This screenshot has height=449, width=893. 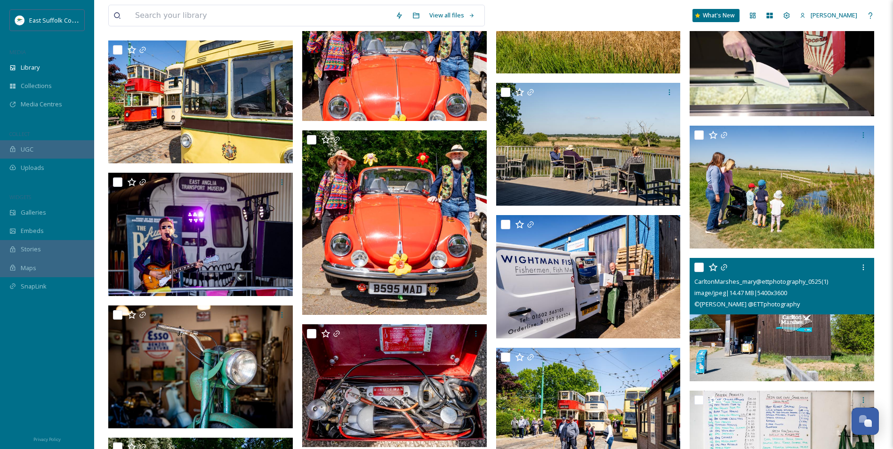 What do you see at coordinates (716, 16) in the screenshot?
I see `a: What's New` at bounding box center [716, 16].